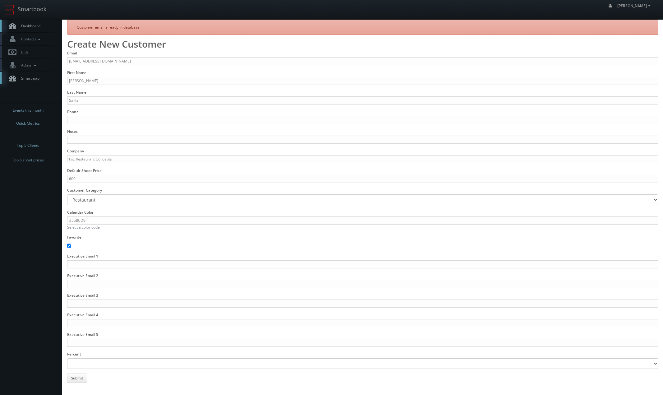 The width and height of the screenshot is (663, 395). I want to click on label: Company, so click(76, 151).